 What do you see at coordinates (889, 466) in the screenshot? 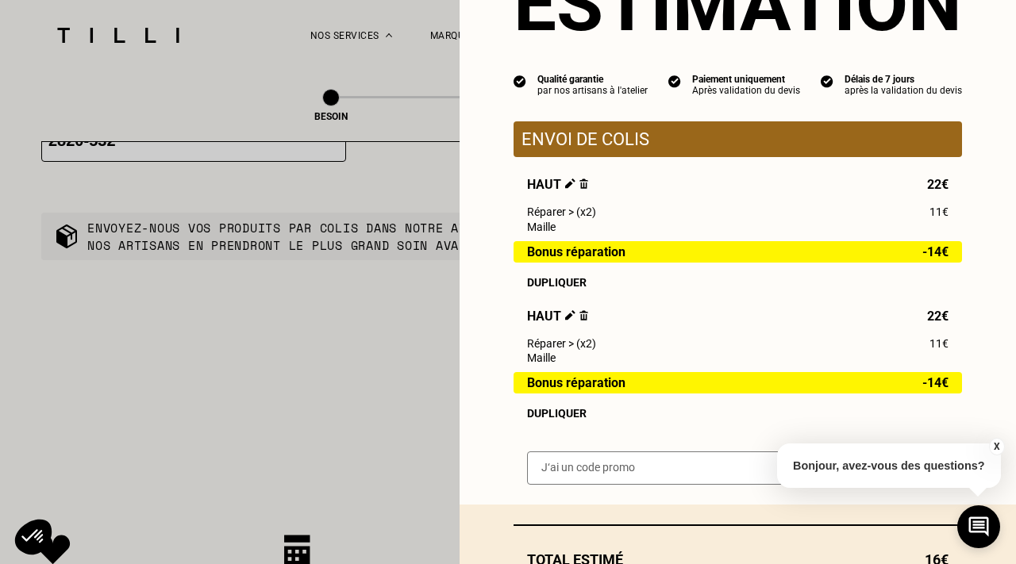
I see `p: Bonjour, avez-vous des questions?` at bounding box center [889, 466].